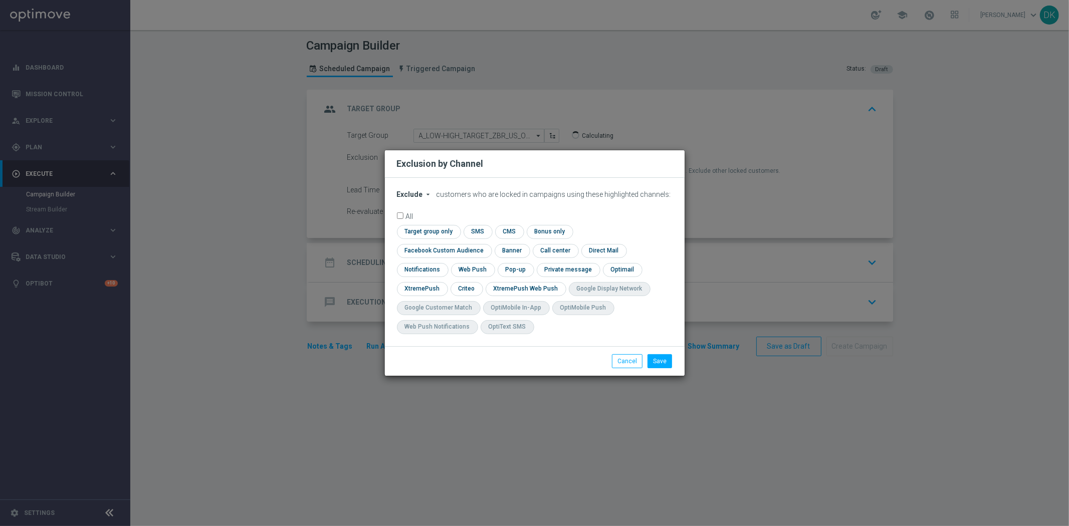  I want to click on div: OptiMobile In-App, so click(516, 308).